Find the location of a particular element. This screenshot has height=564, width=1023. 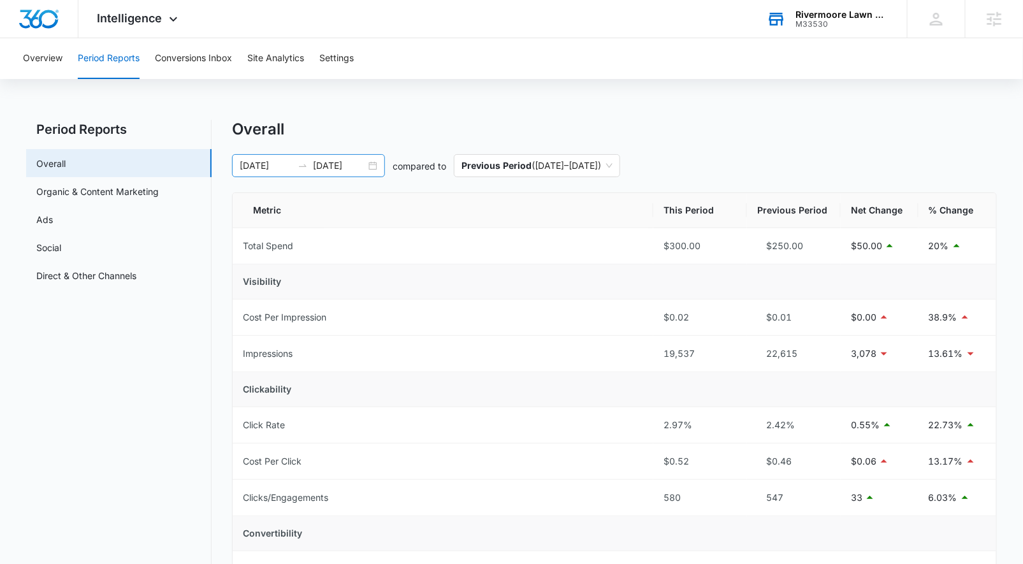

button: Conversions Inbox is located at coordinates (193, 59).